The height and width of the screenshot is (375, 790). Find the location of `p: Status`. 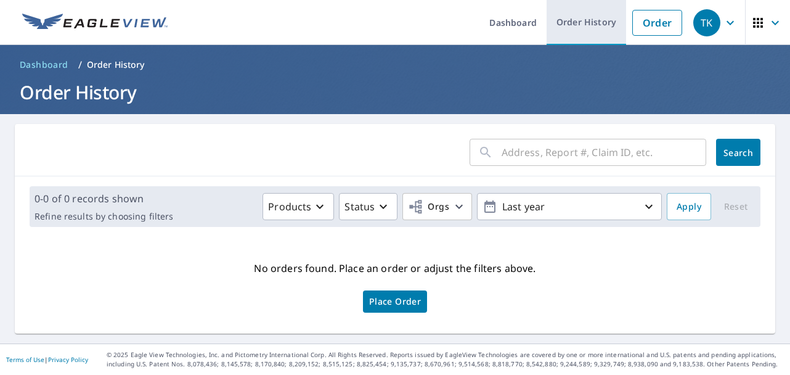

p: Status is located at coordinates (359, 206).